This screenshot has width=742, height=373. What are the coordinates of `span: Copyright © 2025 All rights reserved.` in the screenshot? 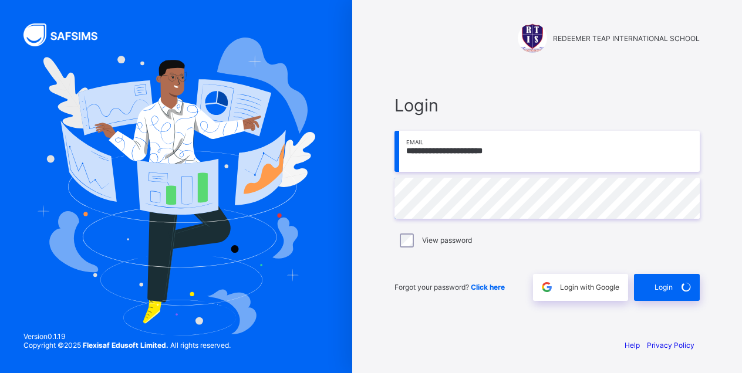 It's located at (127, 345).